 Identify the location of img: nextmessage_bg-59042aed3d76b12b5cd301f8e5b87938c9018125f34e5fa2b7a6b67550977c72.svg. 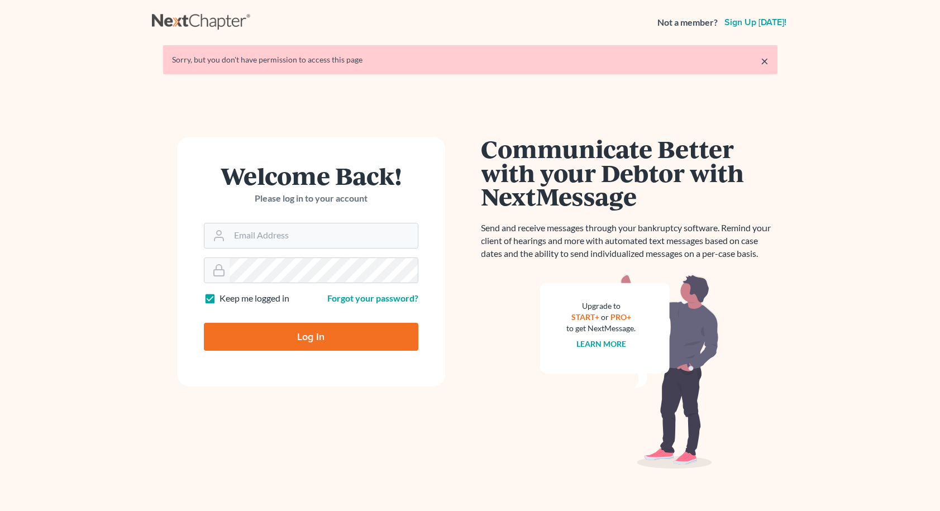
(629, 371).